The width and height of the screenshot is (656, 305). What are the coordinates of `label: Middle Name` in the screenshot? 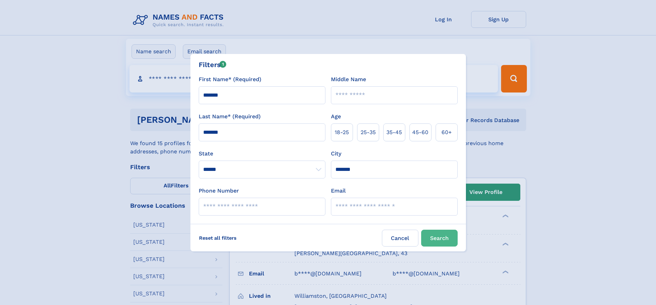 It's located at (348, 80).